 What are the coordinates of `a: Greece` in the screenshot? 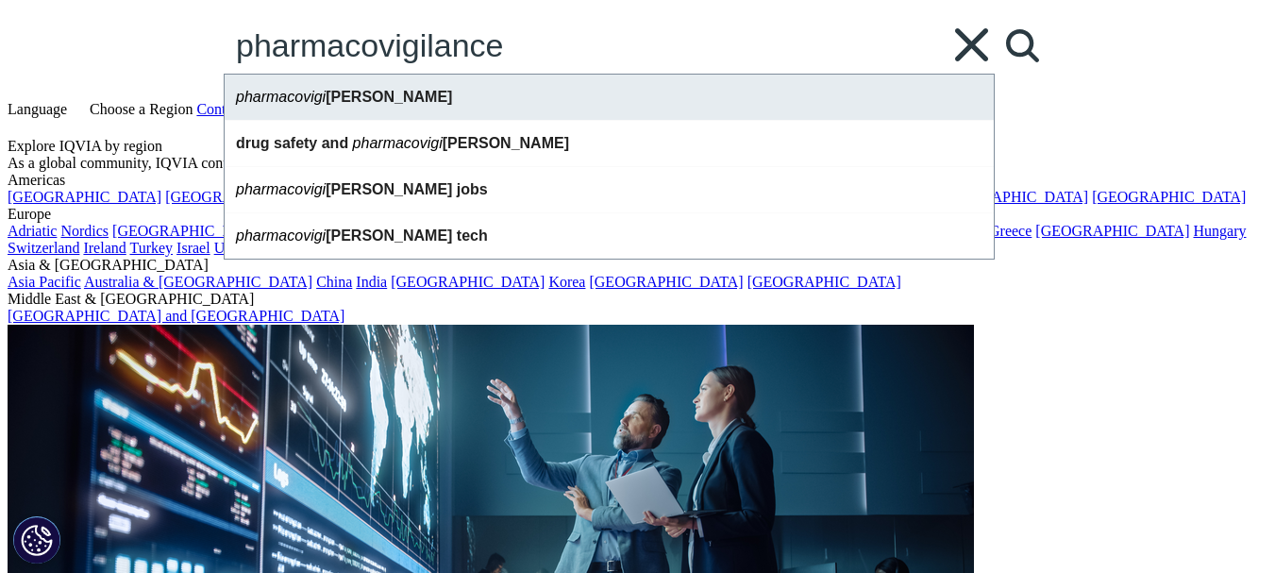 It's located at (1010, 230).